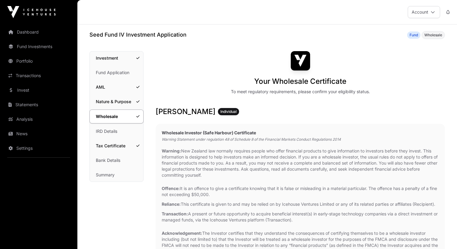 Image resolution: width=457 pixels, height=249 pixels. I want to click on span: Fund, so click(414, 35).